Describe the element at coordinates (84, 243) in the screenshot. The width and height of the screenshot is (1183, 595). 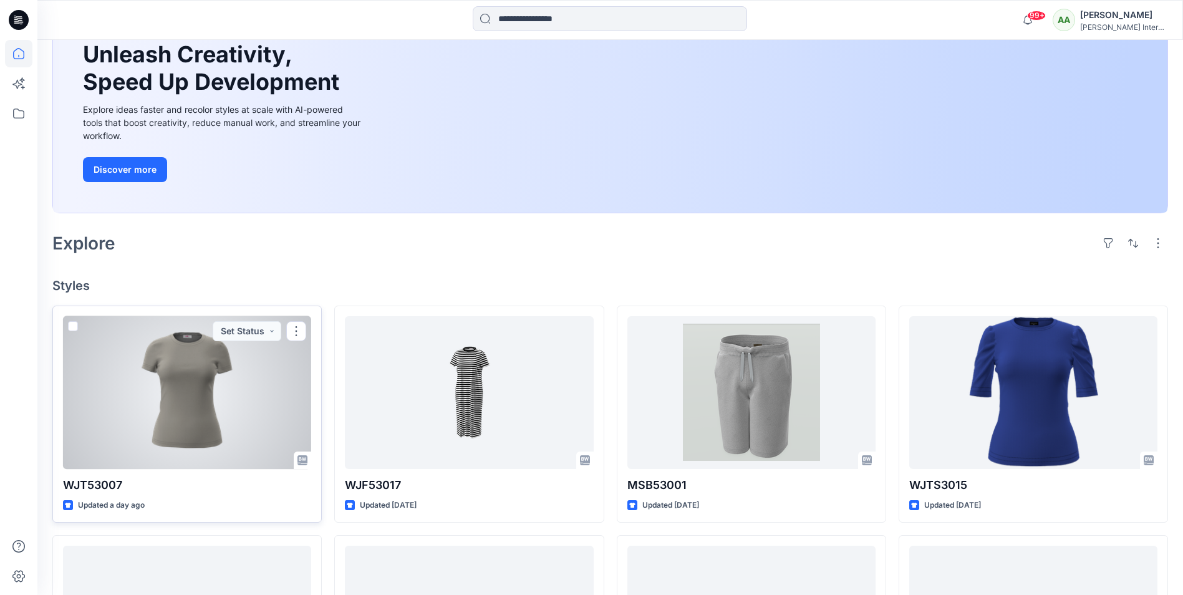
I see `h2: Explore` at that location.